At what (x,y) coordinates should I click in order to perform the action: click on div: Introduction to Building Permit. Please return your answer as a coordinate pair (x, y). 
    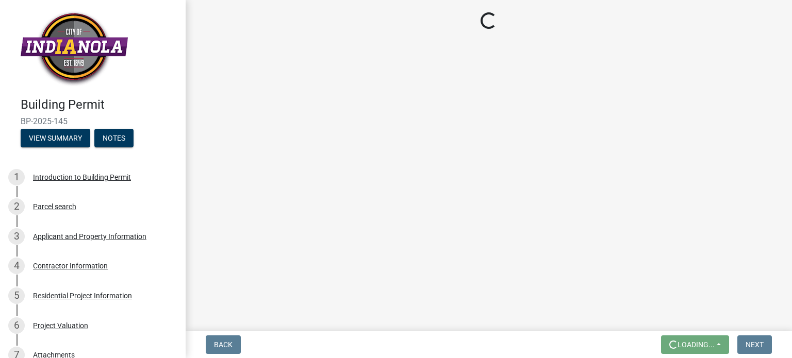
    Looking at the image, I should click on (82, 177).